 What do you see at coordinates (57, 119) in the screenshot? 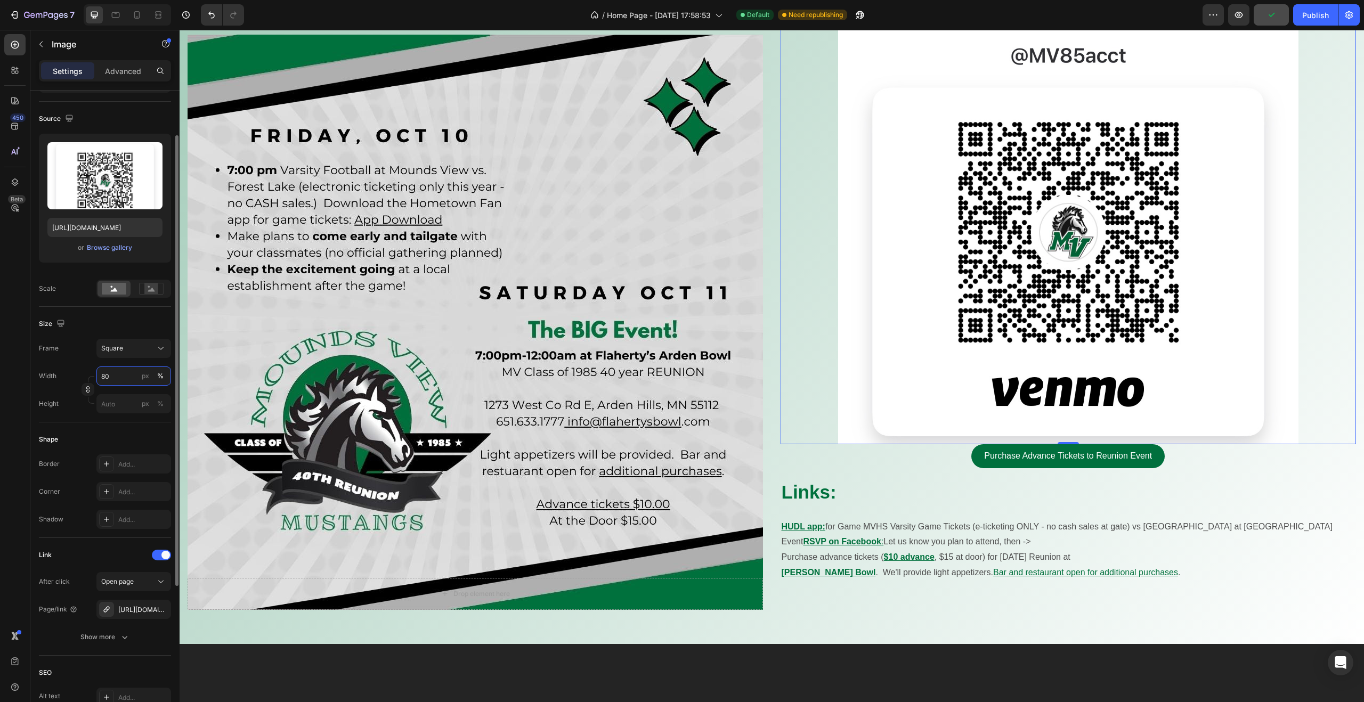
I see `div: Source` at bounding box center [57, 119].